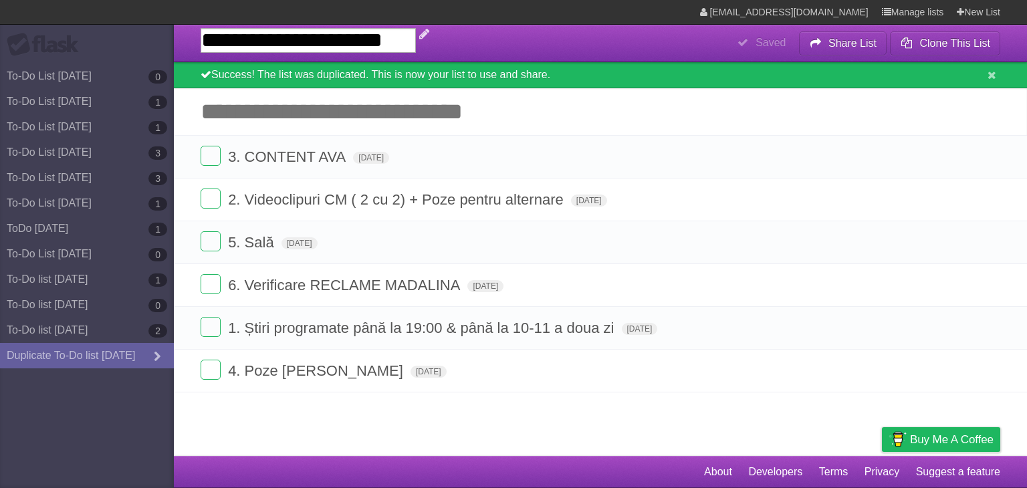 This screenshot has height=488, width=1027. I want to click on button: Clone This List, so click(945, 43).